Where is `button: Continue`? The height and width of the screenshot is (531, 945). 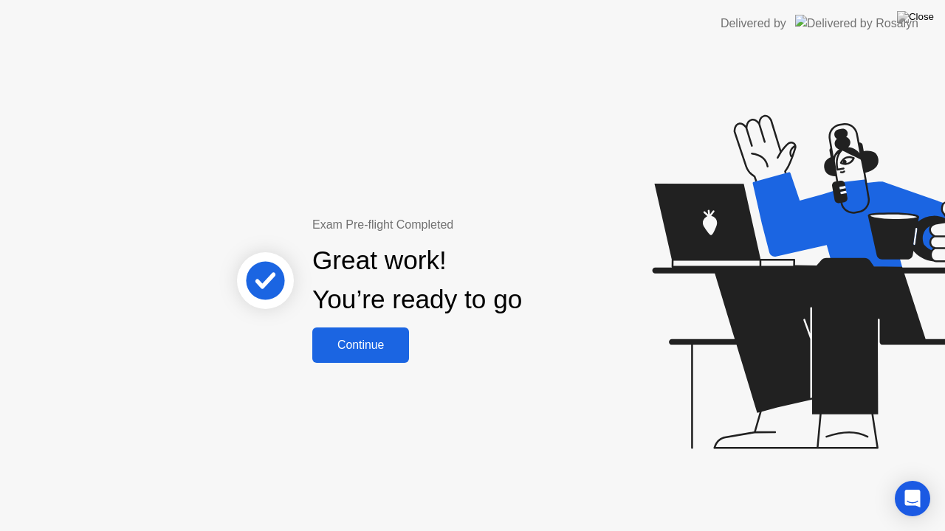
button: Continue is located at coordinates (360, 345).